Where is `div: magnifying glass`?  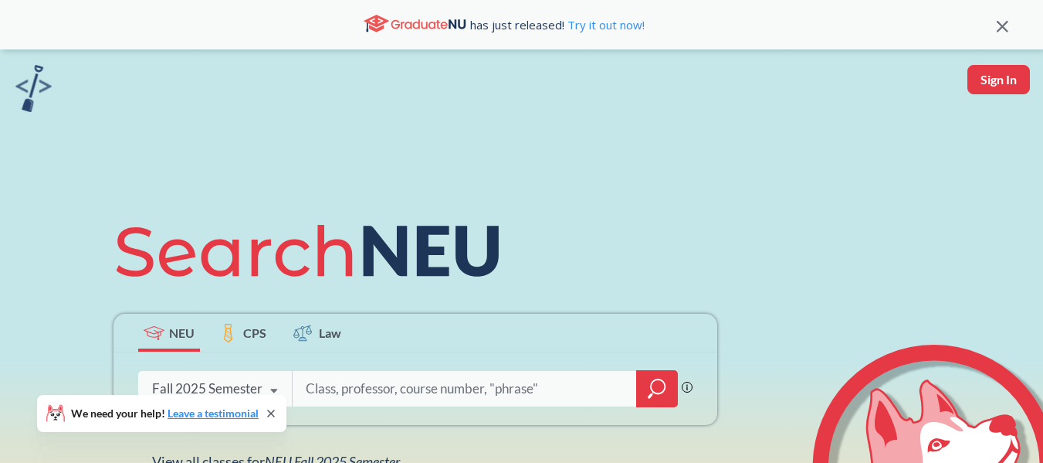 div: magnifying glass is located at coordinates (657, 389).